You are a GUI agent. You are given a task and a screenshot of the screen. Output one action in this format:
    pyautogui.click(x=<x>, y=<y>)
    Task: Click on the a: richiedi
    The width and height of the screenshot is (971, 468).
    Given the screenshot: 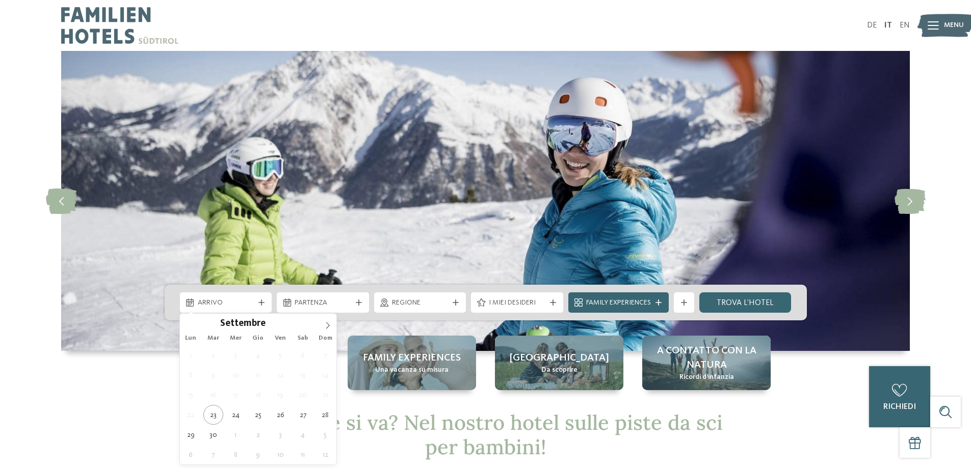 What is the action you would take?
    pyautogui.click(x=900, y=397)
    